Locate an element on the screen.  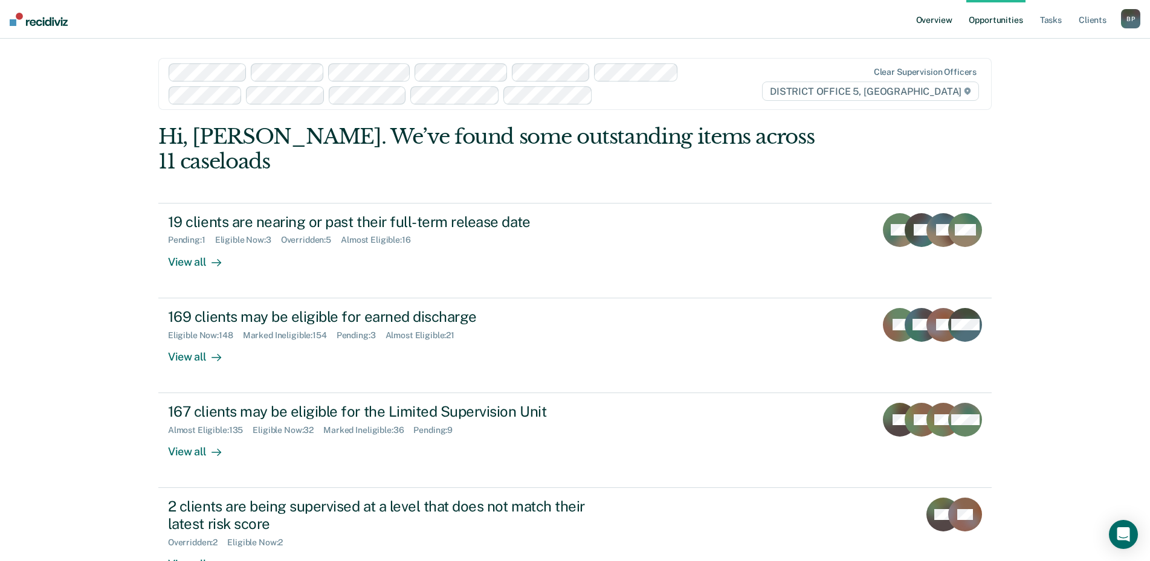
div: Pending : 3 is located at coordinates (361, 335).